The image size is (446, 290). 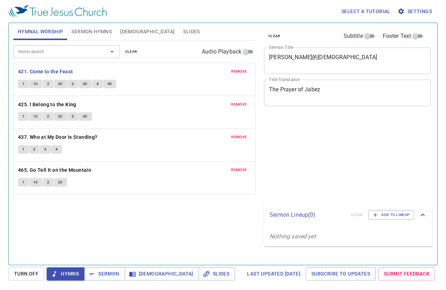 What do you see at coordinates (48, 104) in the screenshot?
I see `button: 425. I Belong to the King` at bounding box center [48, 104].